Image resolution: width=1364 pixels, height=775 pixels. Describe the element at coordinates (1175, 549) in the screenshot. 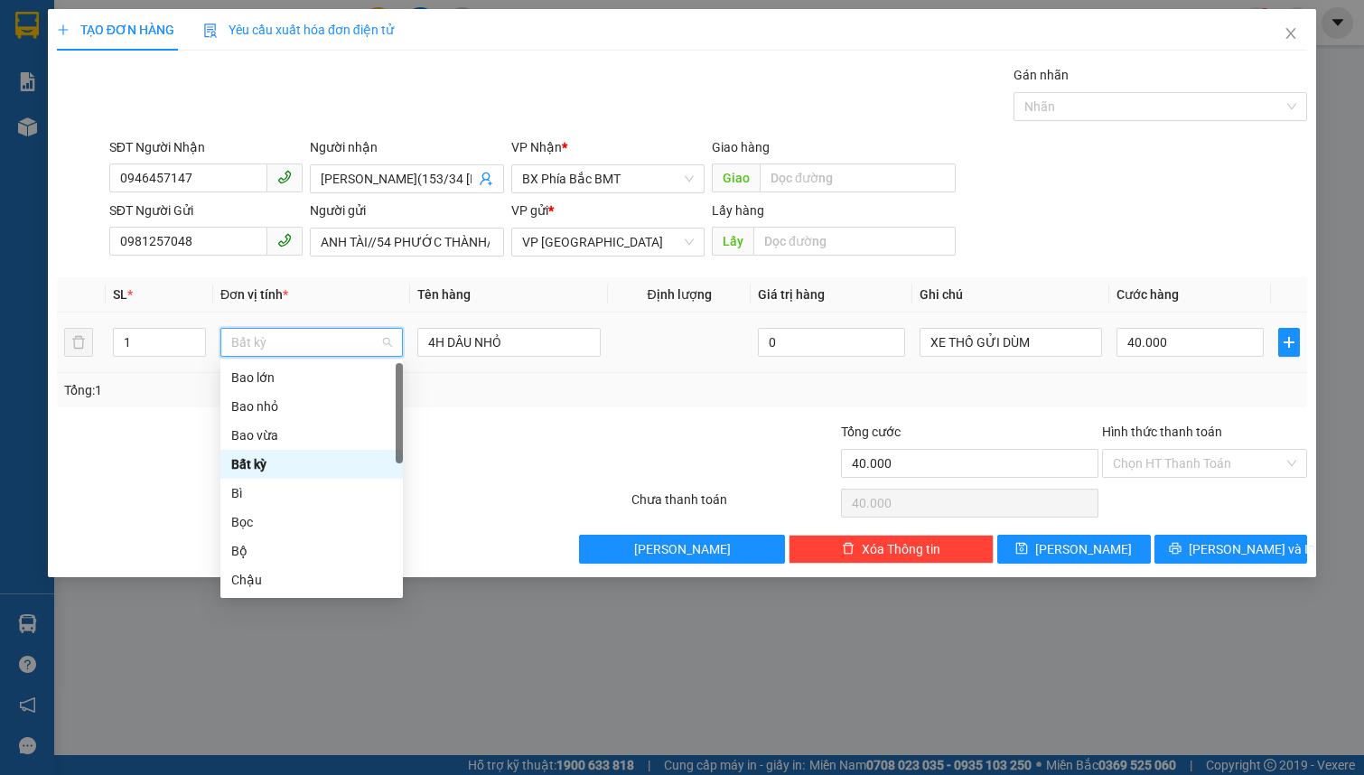

I see `span: printer` at that location.